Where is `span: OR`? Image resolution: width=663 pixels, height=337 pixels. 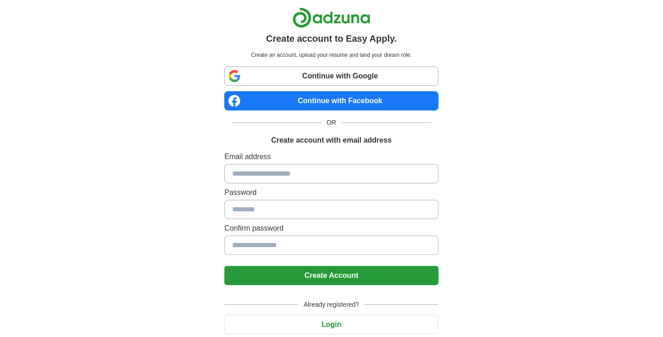 span: OR is located at coordinates (332, 122).